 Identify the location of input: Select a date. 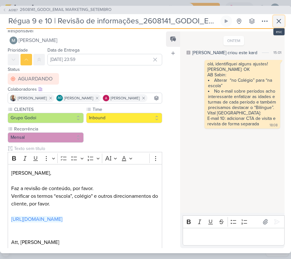
(105, 60).